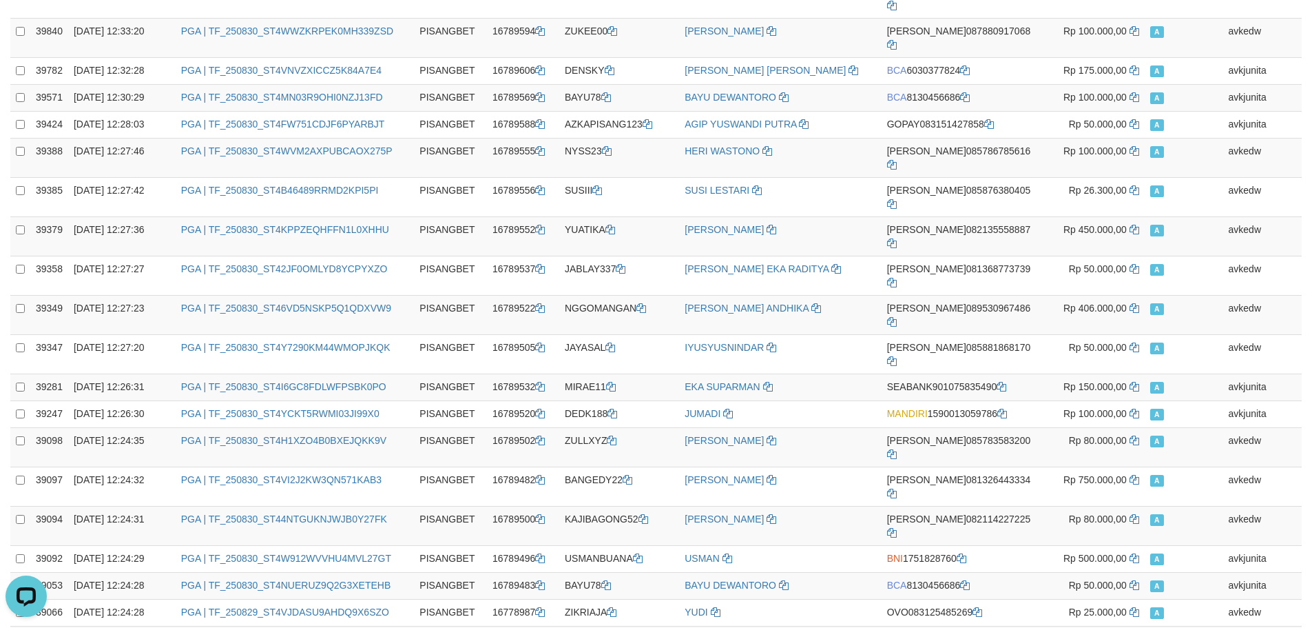  I want to click on td: 087880917068, so click(962, 37).